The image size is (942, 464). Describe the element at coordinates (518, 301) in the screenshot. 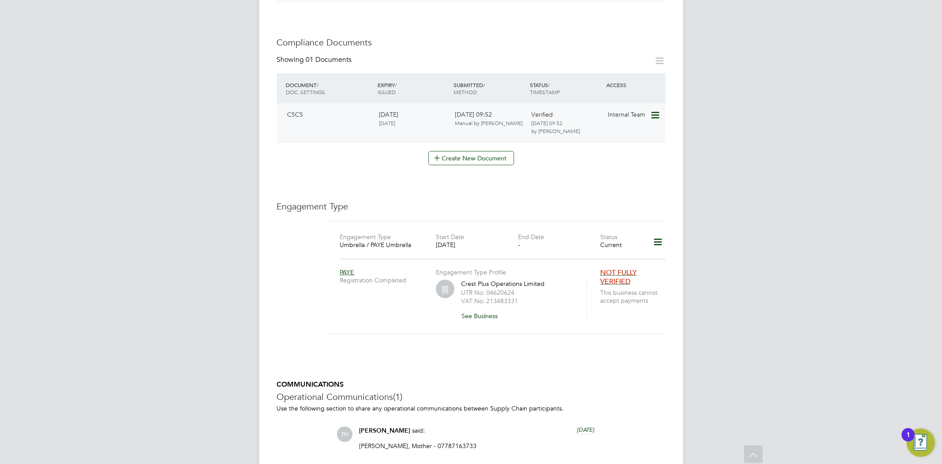

I see `div: Crest Plus Operations Limited` at that location.